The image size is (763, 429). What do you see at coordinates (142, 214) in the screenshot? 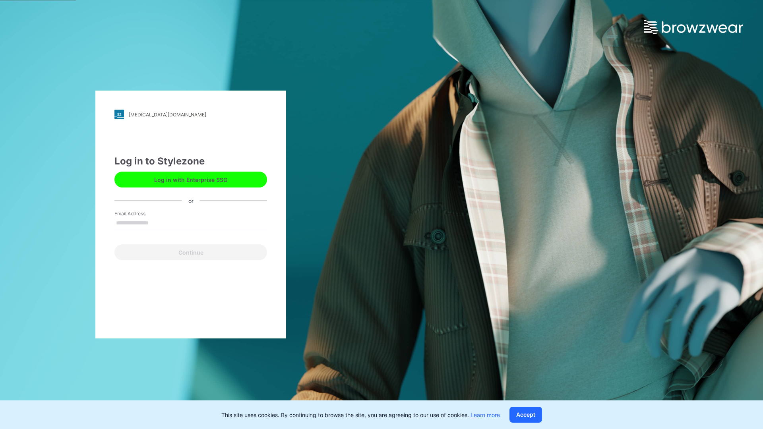
I see `label: Email Address` at bounding box center [142, 214].